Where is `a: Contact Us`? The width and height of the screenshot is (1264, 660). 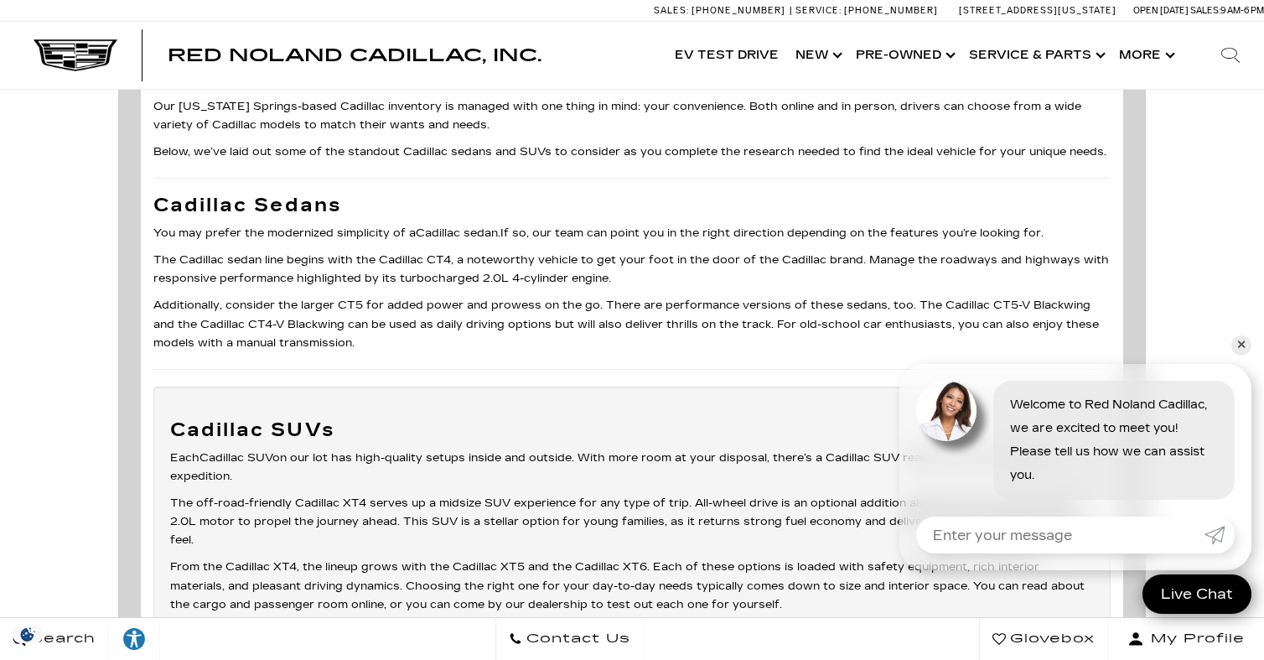 a: Contact Us is located at coordinates (569, 639).